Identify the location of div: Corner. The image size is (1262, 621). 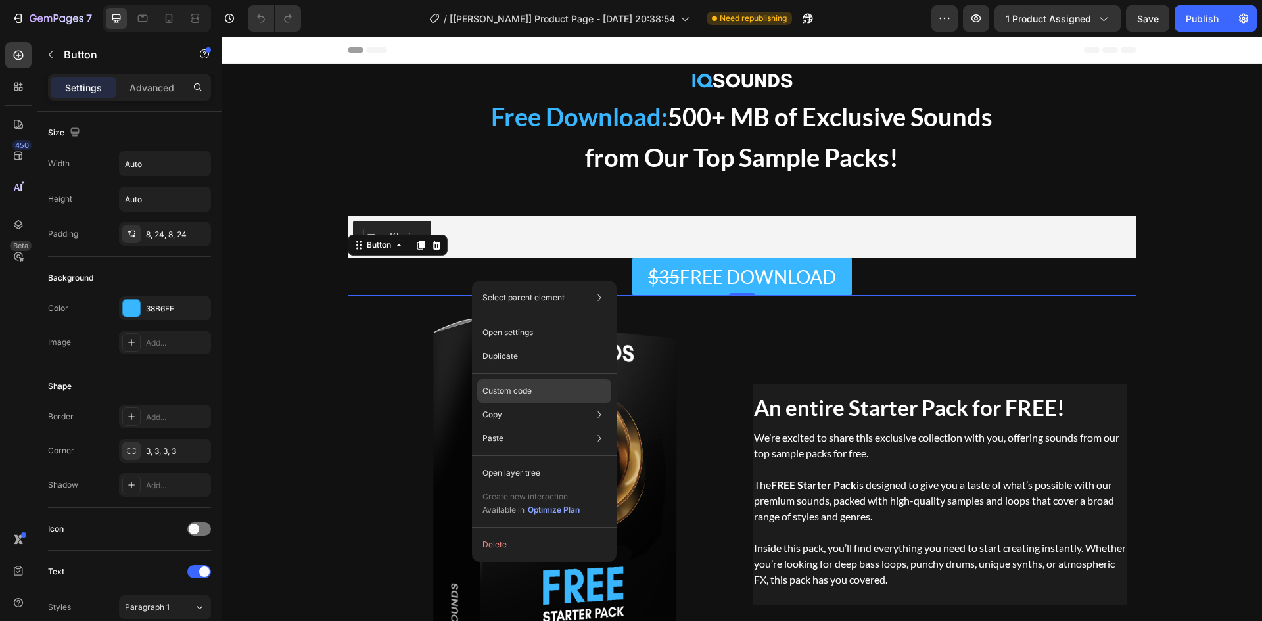
(61, 451).